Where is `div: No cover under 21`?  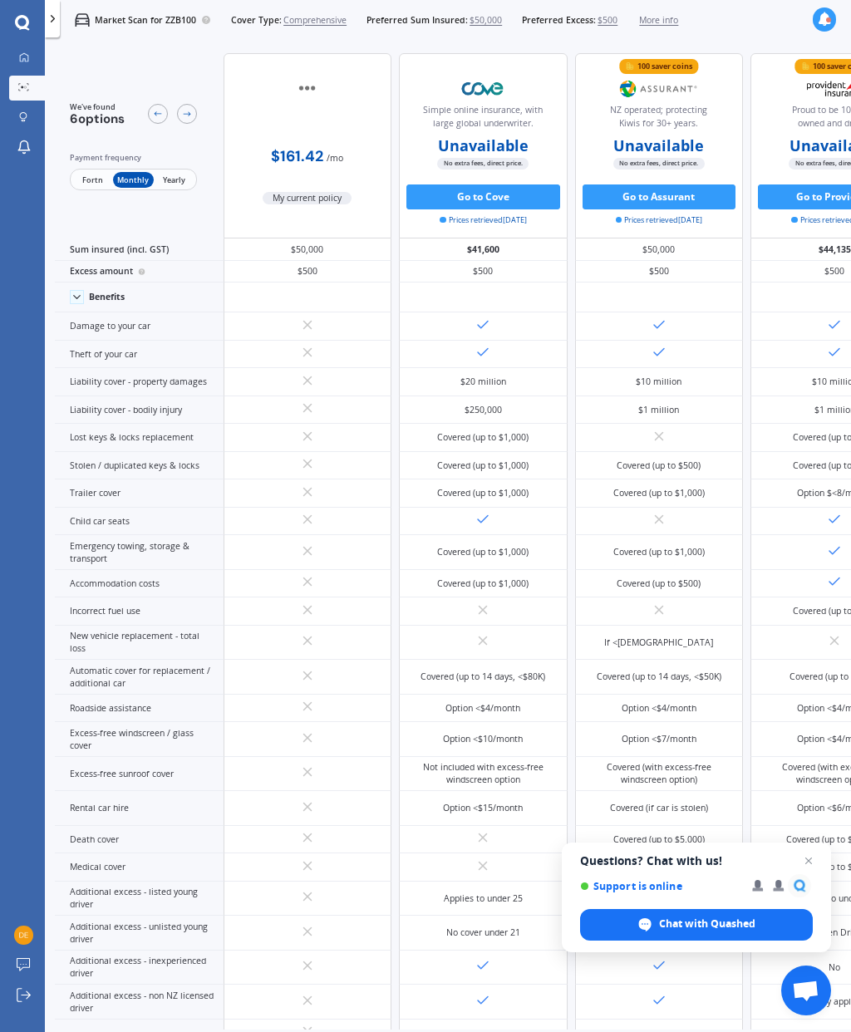 div: No cover under 21 is located at coordinates (483, 932).